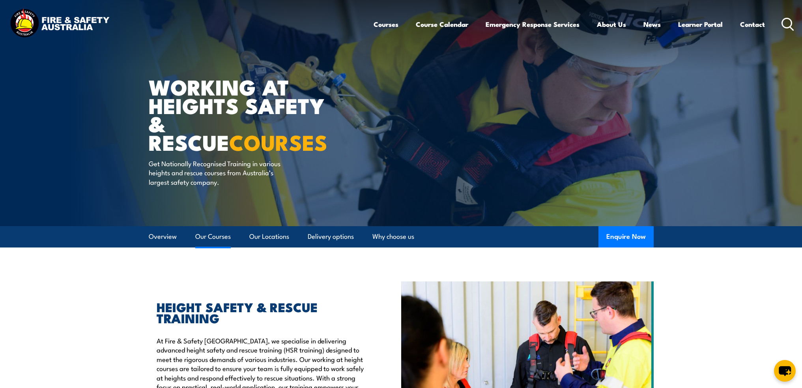  Describe the element at coordinates (442, 24) in the screenshot. I see `a: Course Calendar` at that location.